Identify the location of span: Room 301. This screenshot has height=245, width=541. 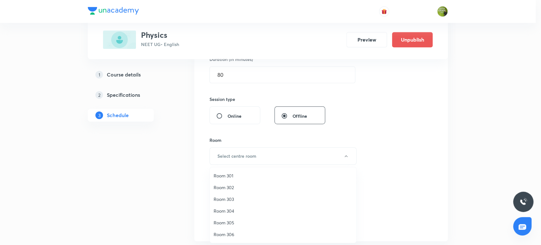
(283, 175).